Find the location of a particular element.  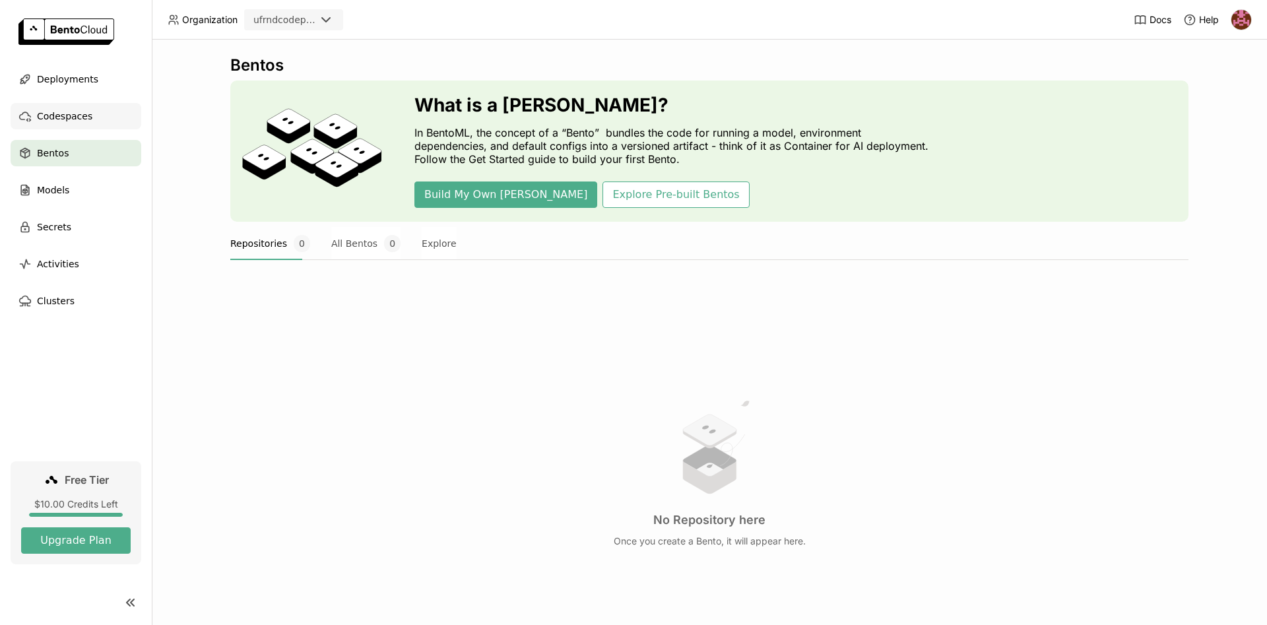

img: Hélio Júnior is located at coordinates (1241, 20).